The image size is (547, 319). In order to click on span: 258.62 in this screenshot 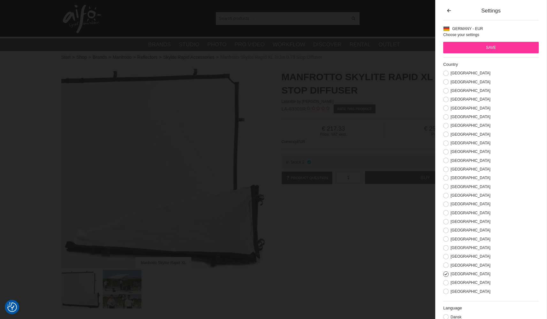, I will do `click(435, 129)`.